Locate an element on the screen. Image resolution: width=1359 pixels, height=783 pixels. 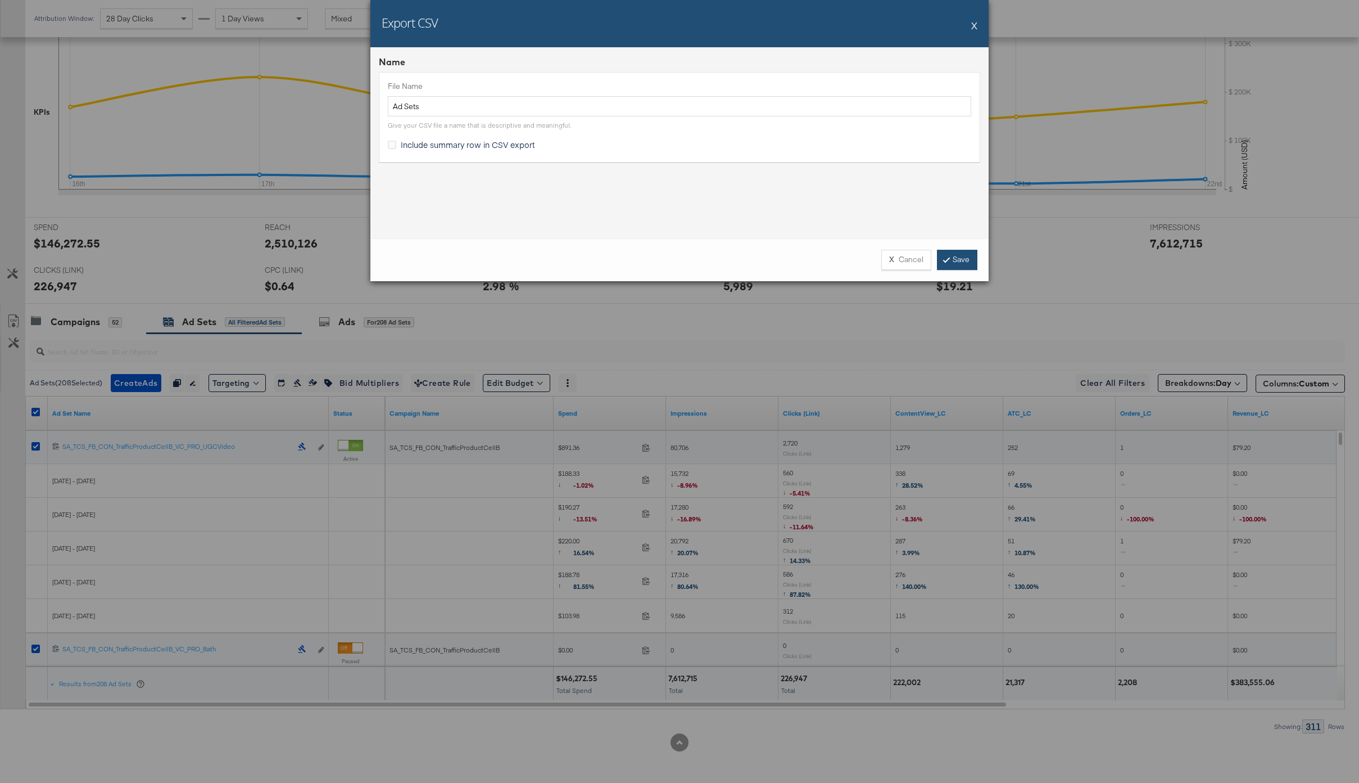
label: File Name is located at coordinates (680, 86).